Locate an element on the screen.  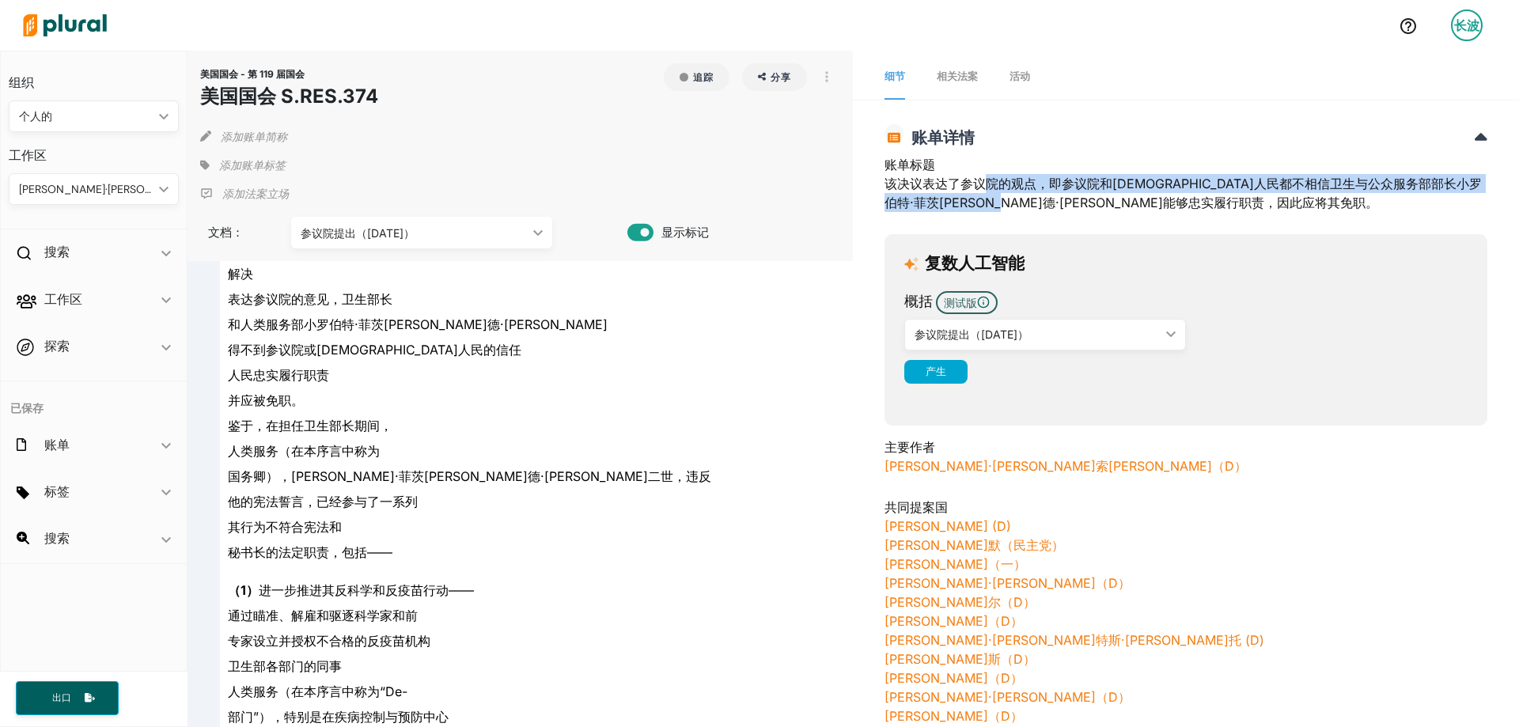
font: 相关法案 is located at coordinates (957, 76).